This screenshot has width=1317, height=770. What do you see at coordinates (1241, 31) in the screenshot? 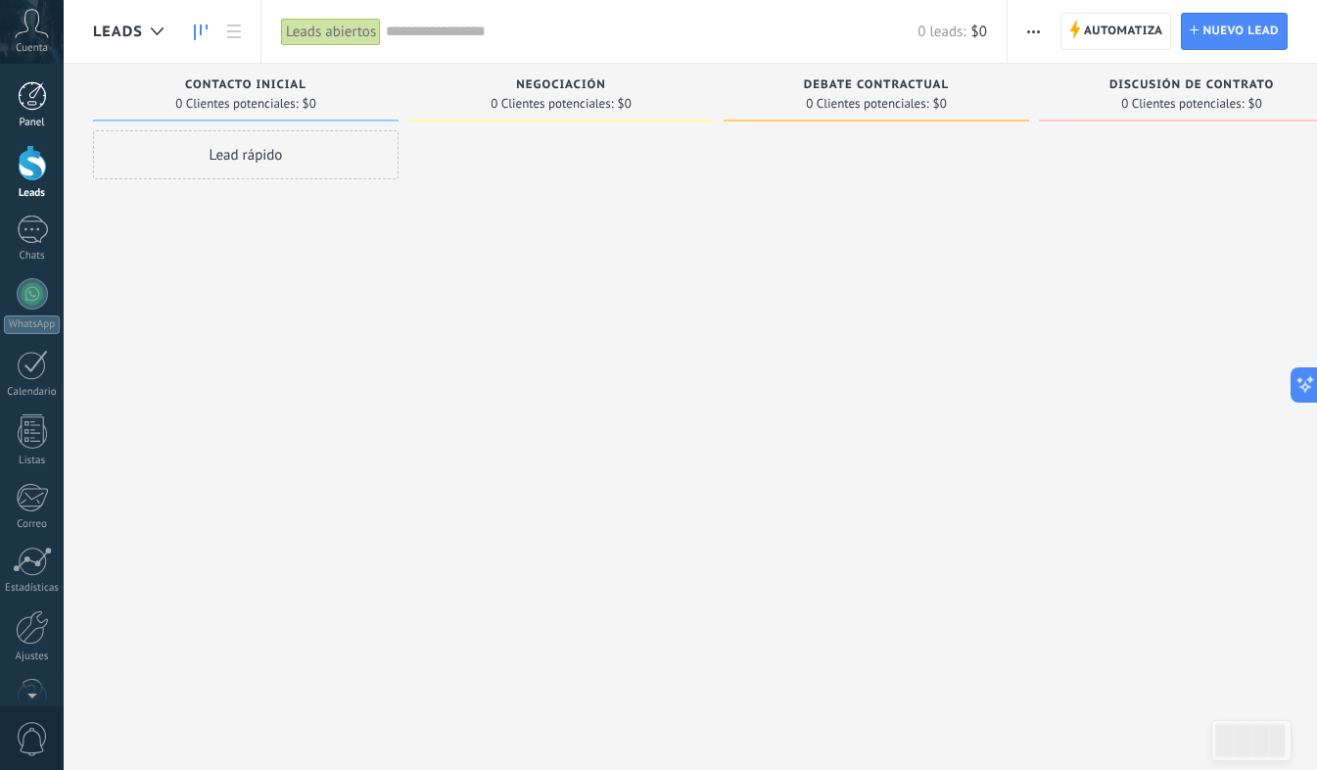
I see `span: Nuevo lead` at bounding box center [1241, 31].